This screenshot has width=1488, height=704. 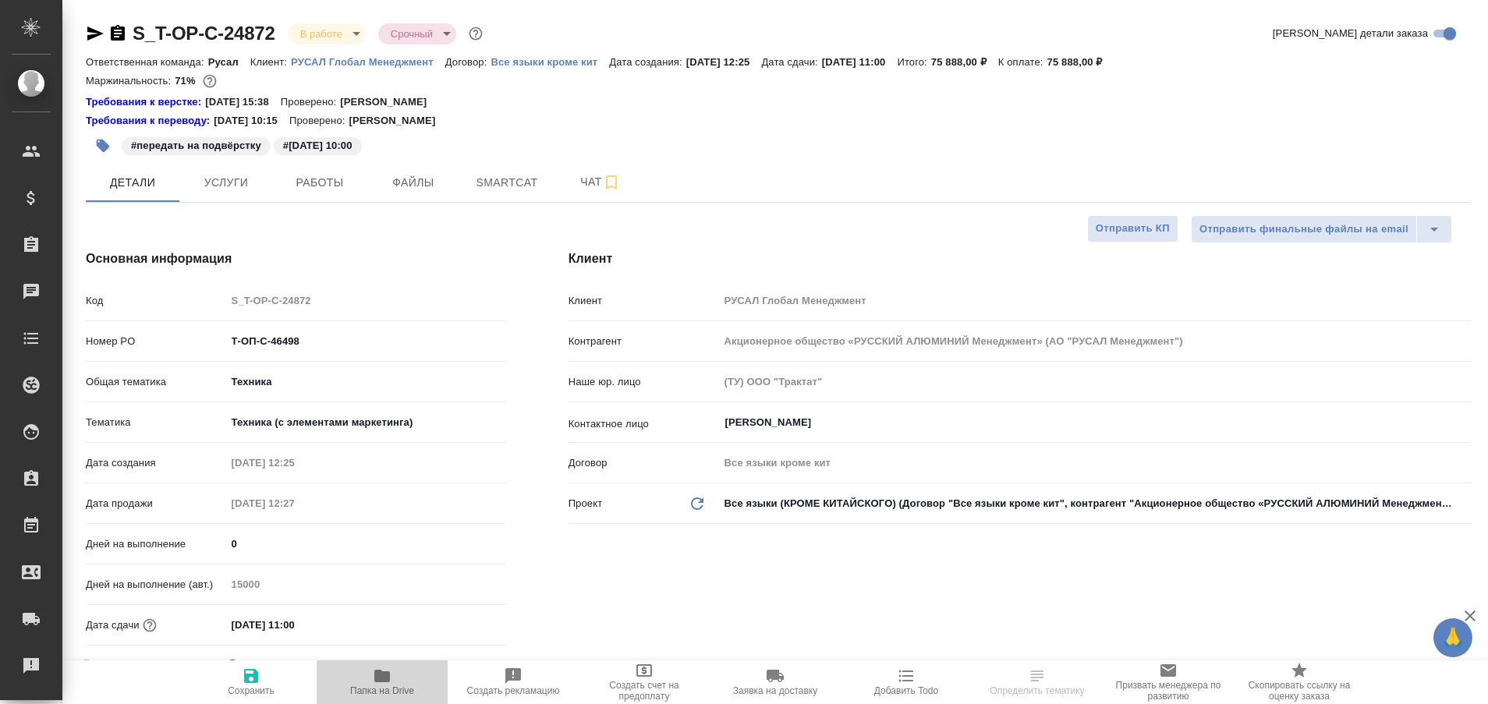 I want to click on p: Дней на выполнение (авт.), so click(x=156, y=585).